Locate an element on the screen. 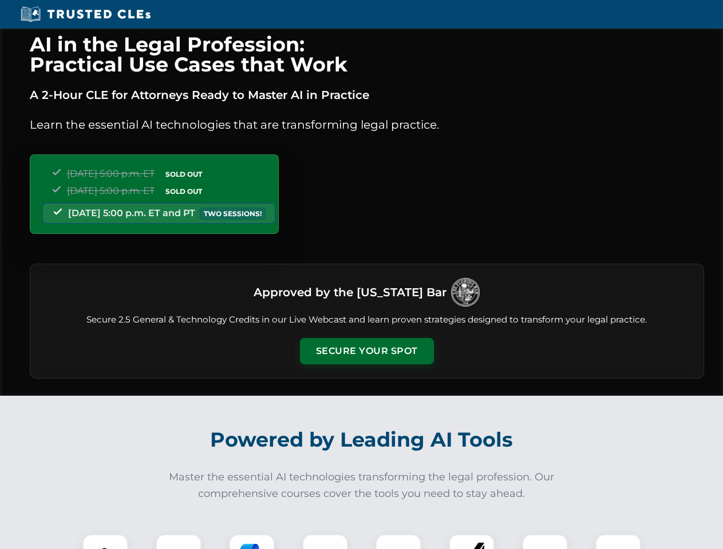 Image resolution: width=723 pixels, height=549 pixels. p: Secure 2.5 General & Technology Credits in our Live Webcast and learn proven strategies designed ... is located at coordinates (367, 320).